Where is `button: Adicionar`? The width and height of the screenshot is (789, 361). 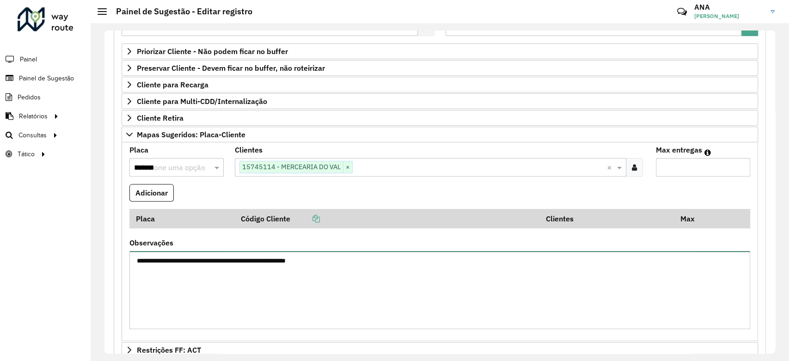
button: Adicionar is located at coordinates (152, 193).